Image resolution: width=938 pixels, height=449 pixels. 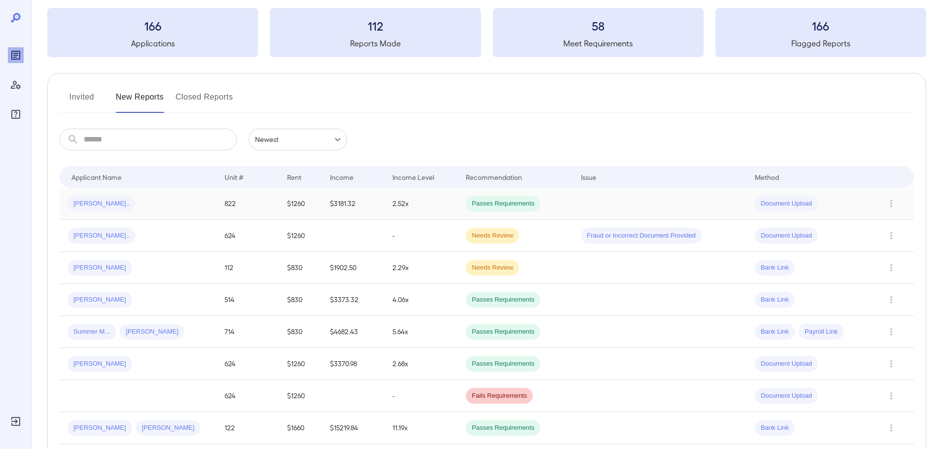 I want to click on h5: Applications, so click(x=153, y=43).